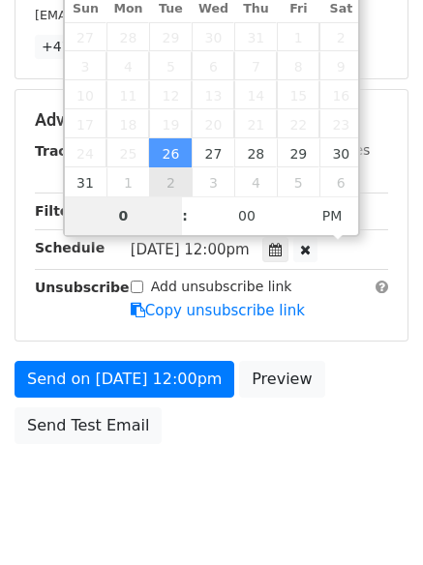 This screenshot has height=565, width=423. What do you see at coordinates (124, 216) in the screenshot?
I see `input: Hour` at bounding box center [124, 216].